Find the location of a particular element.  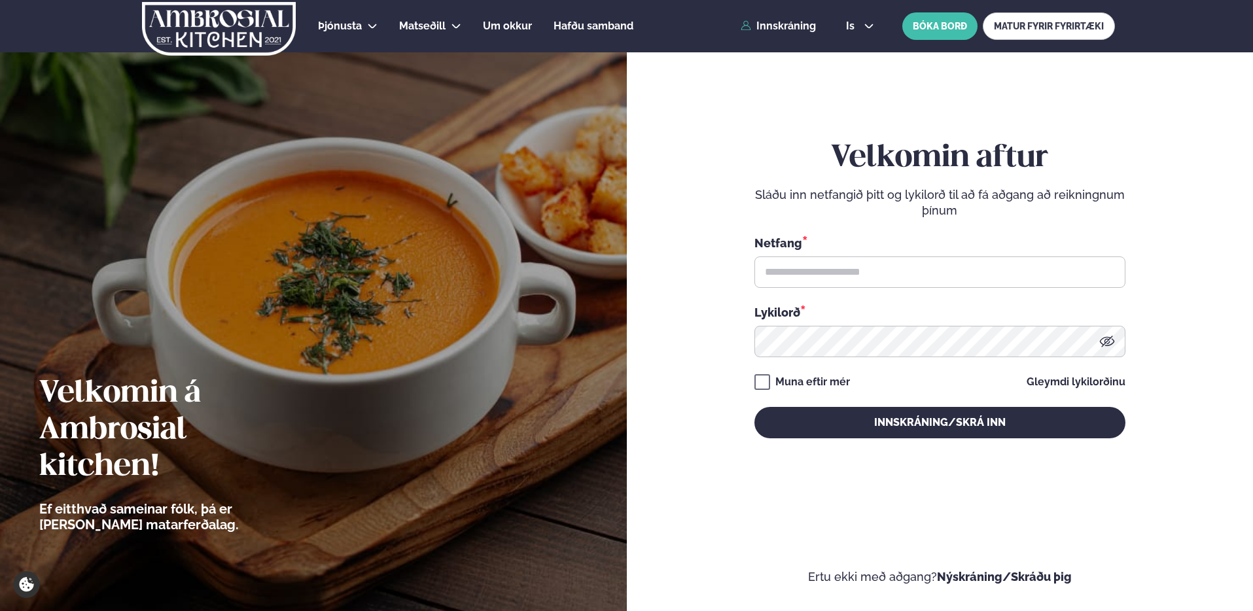

span: Um okkur is located at coordinates (507, 26).